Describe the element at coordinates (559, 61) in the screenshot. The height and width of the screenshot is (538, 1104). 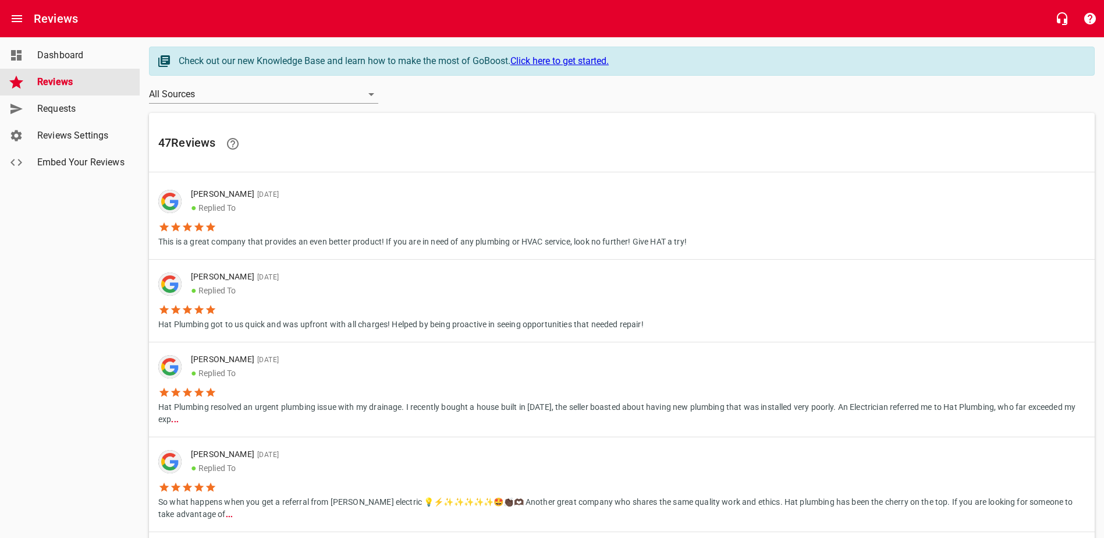
I see `a: Click here to get started.` at that location.